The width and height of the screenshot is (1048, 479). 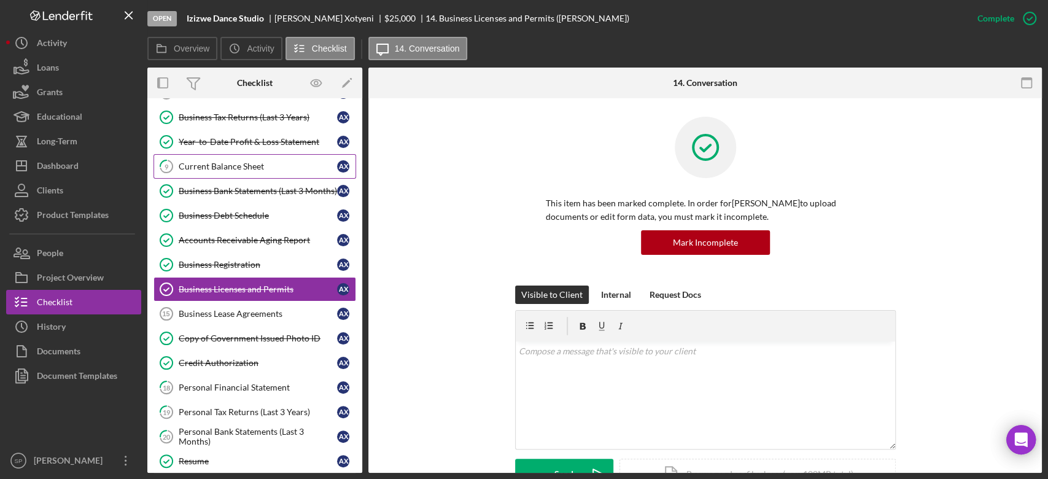 What do you see at coordinates (74, 327) in the screenshot?
I see `a: History` at bounding box center [74, 327].